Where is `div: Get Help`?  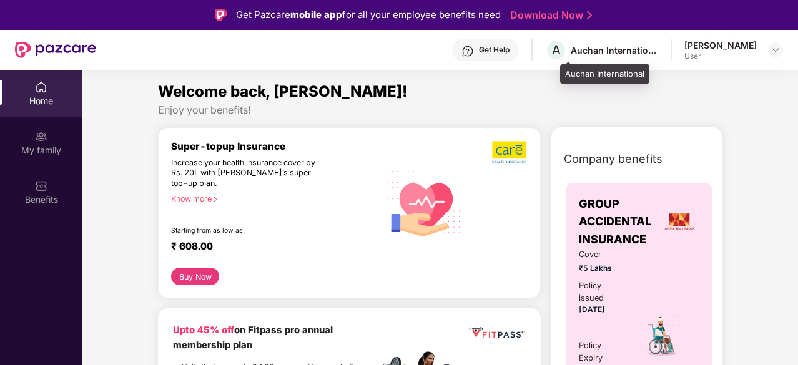
div: Get Help is located at coordinates (494, 50).